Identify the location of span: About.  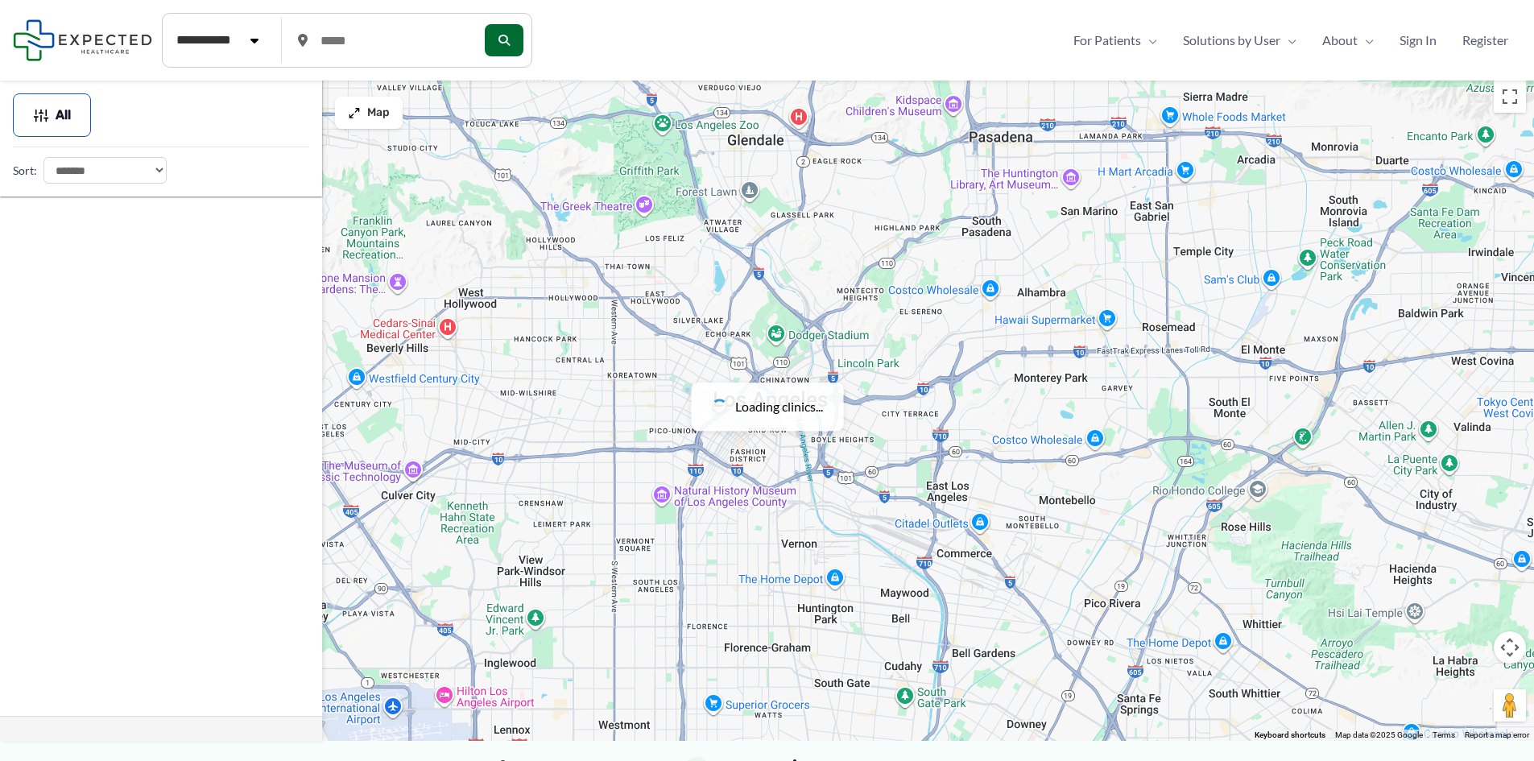
(1340, 40).